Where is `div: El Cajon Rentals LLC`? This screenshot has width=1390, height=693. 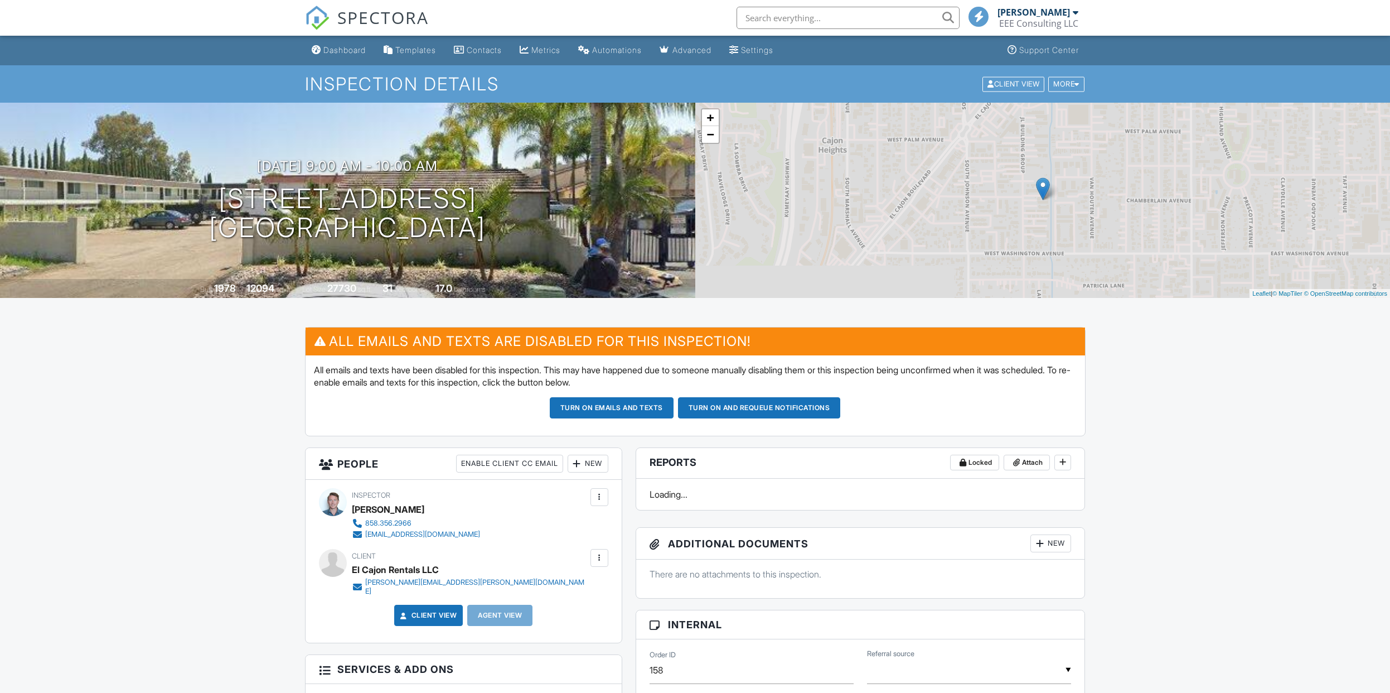
div: El Cajon Rentals LLC is located at coordinates (395, 569).